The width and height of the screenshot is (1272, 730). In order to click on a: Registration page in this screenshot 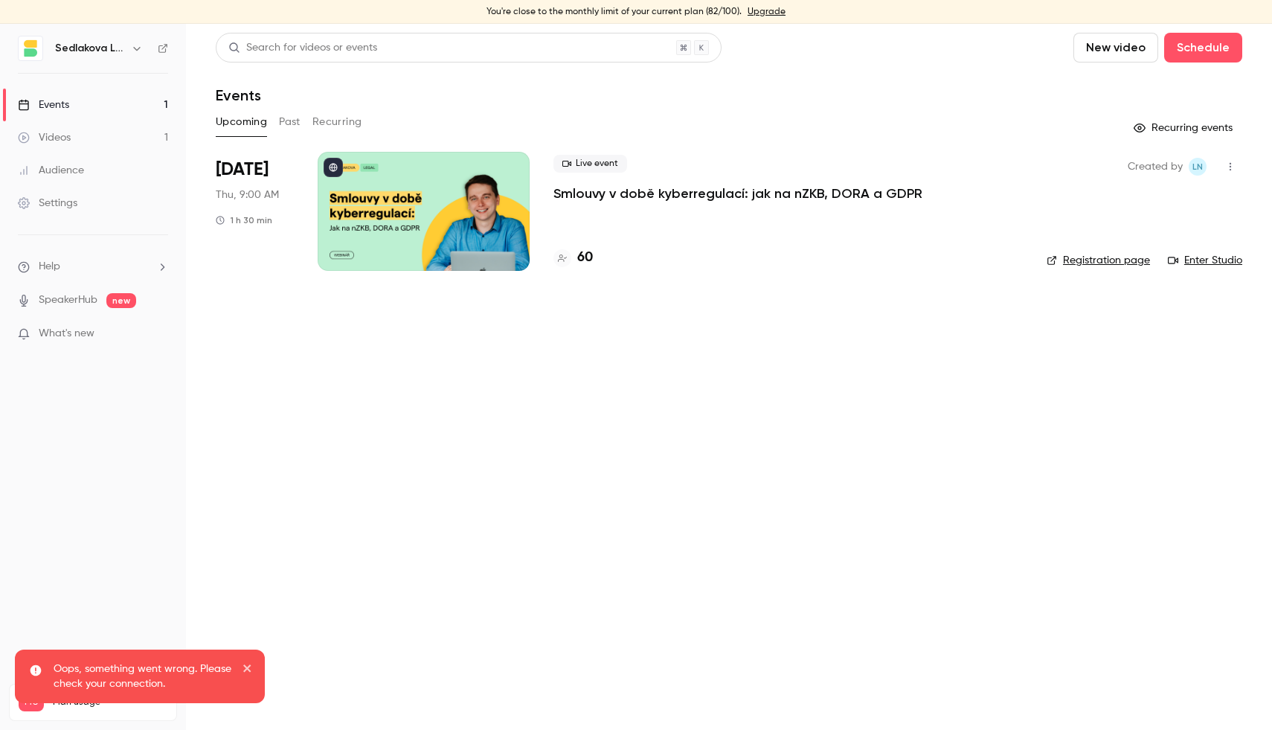, I will do `click(1098, 260)`.